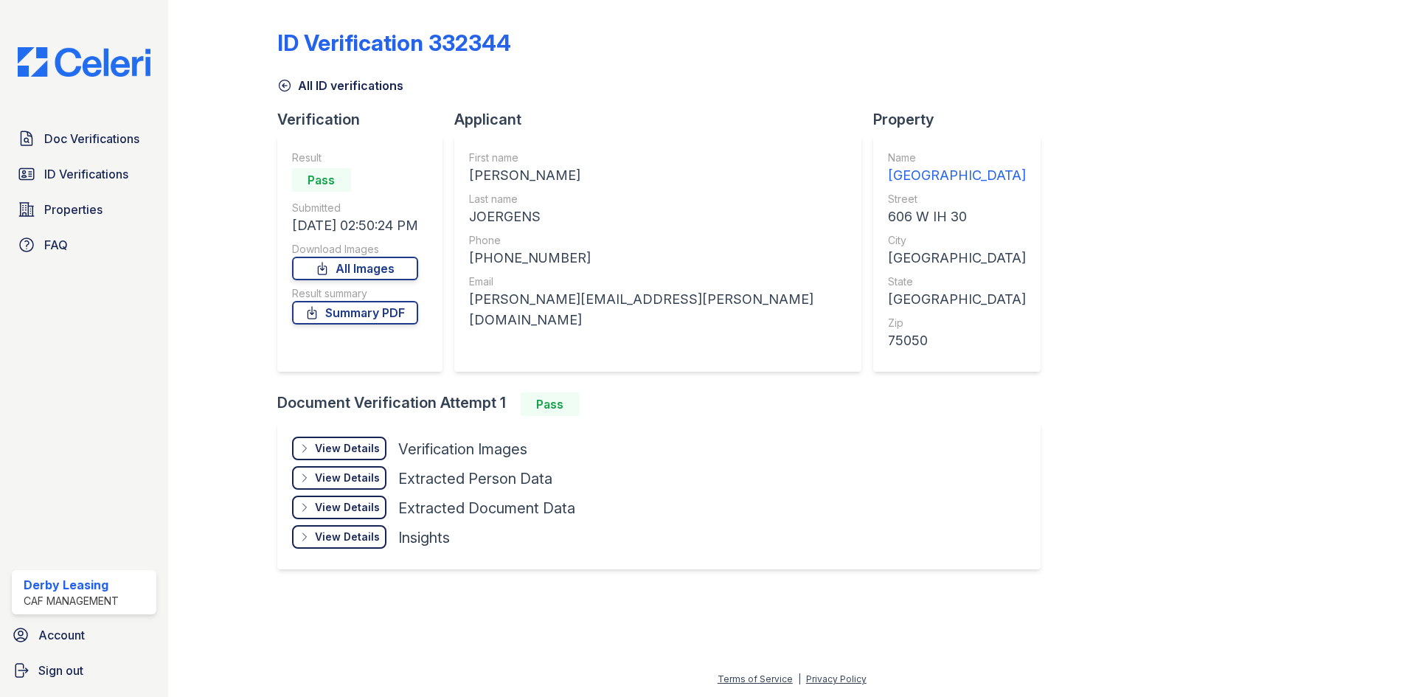  What do you see at coordinates (71, 601) in the screenshot?
I see `div: CAF Management` at bounding box center [71, 601].